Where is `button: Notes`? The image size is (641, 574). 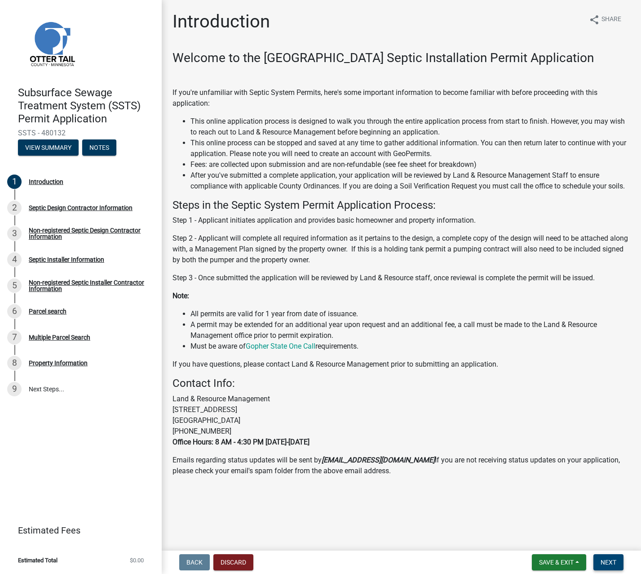
button: Notes is located at coordinates (99, 147).